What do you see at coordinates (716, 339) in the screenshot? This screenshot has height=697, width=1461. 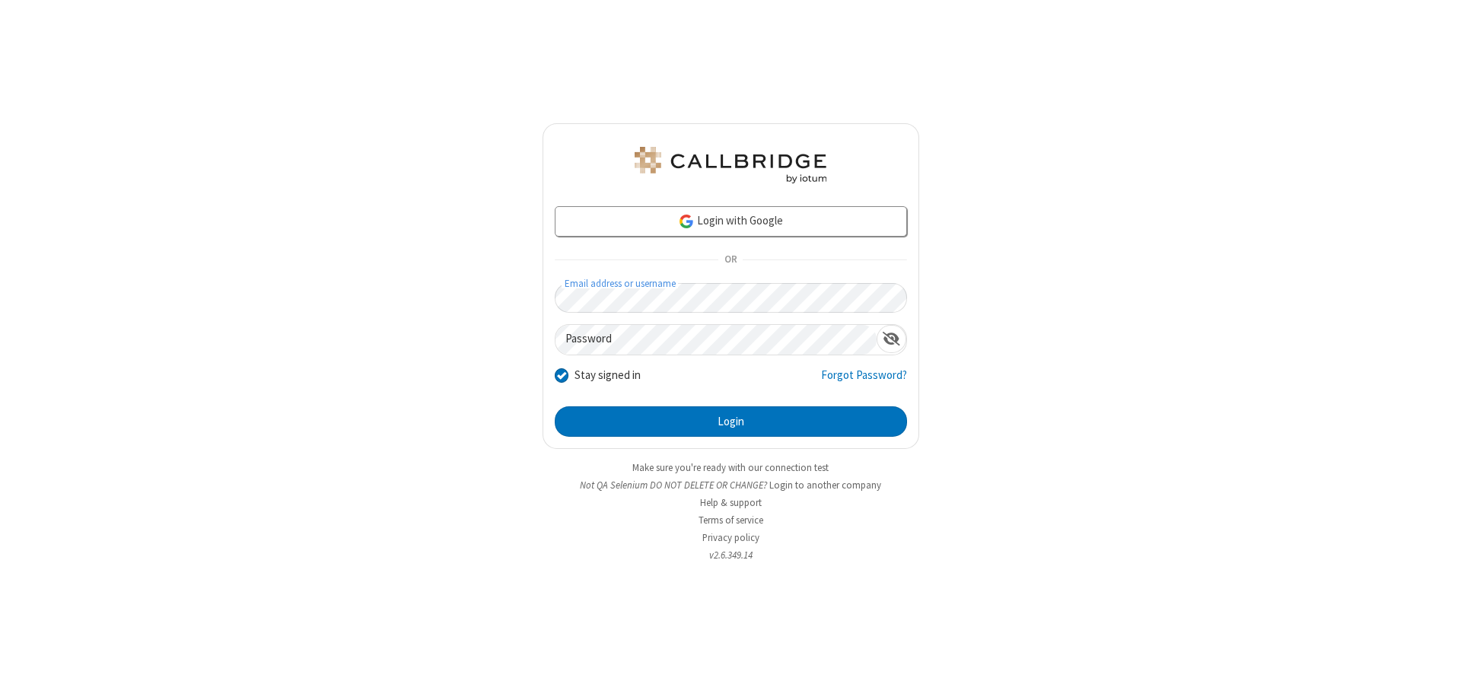 I see `input: Password` at bounding box center [716, 339].